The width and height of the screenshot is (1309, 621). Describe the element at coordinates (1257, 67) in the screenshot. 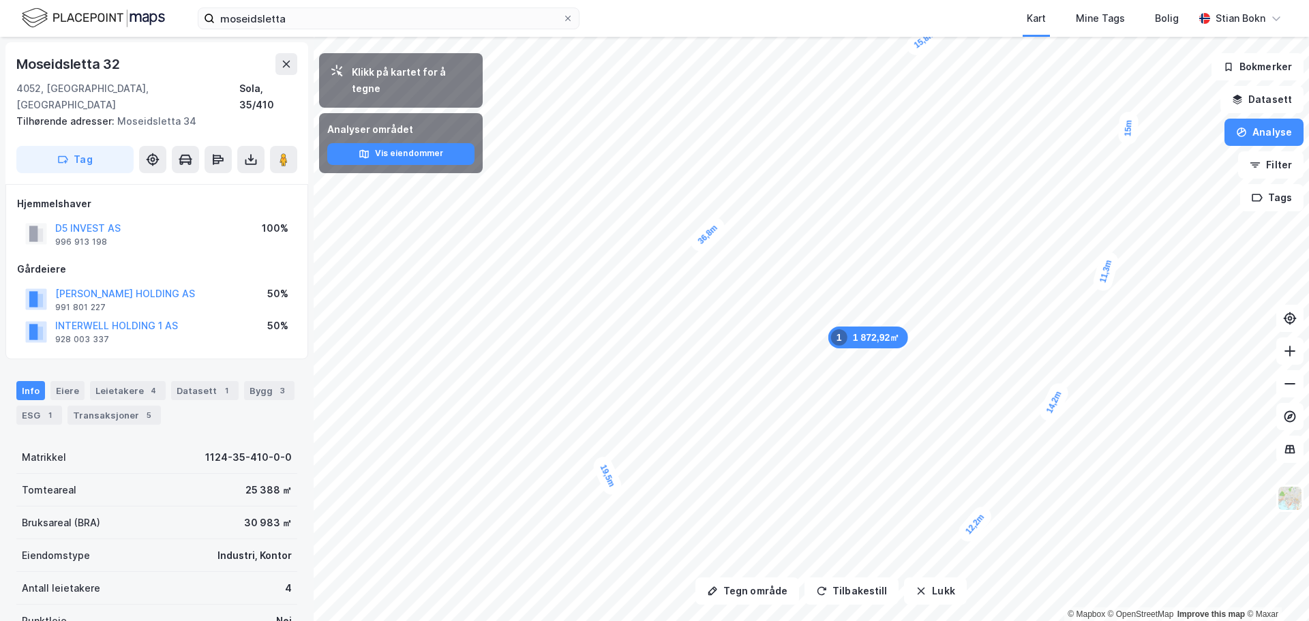

I see `button: Bokmerker` at that location.